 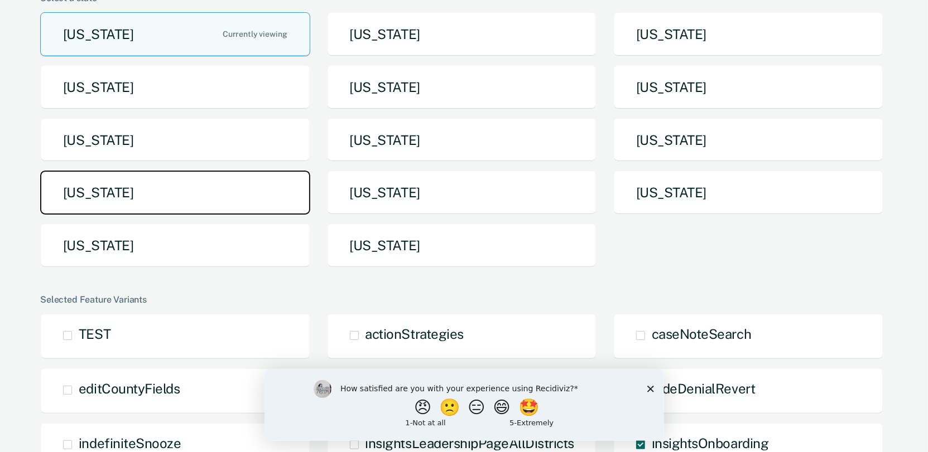 I want to click on img: Profile image for Kim, so click(x=58, y=20).